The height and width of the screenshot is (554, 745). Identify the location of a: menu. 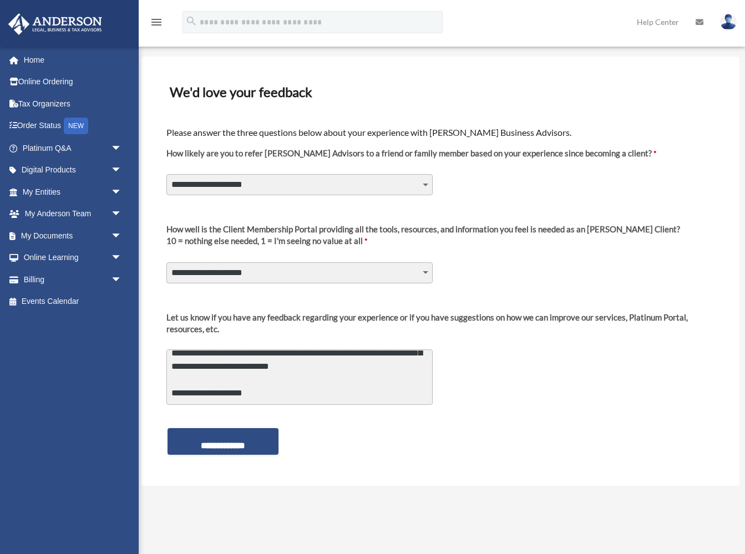
(156, 24).